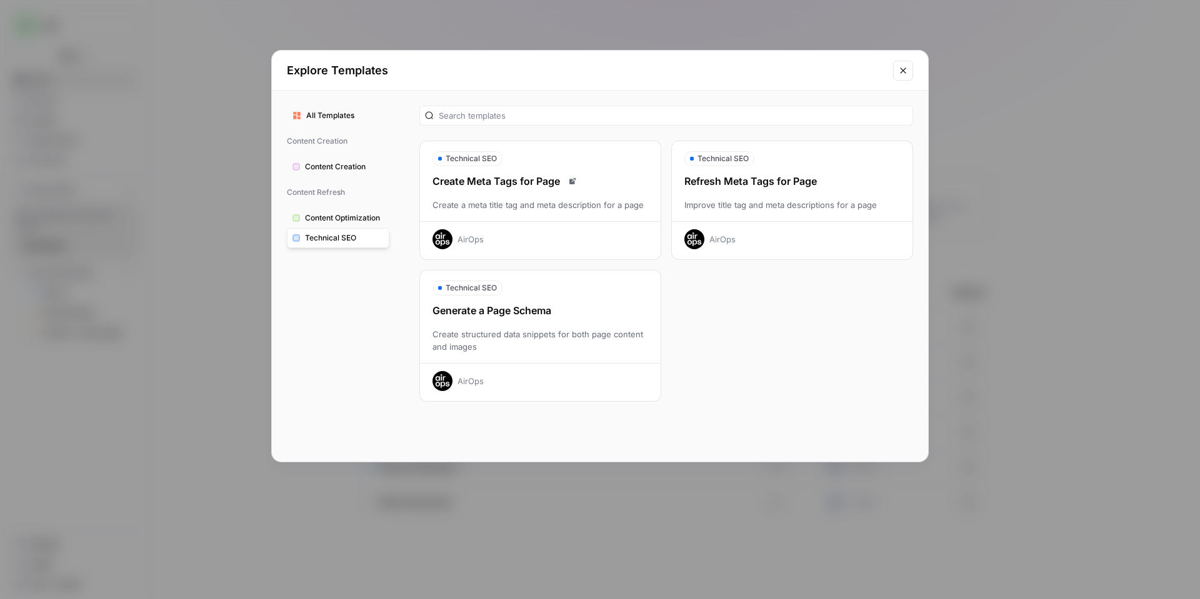 This screenshot has height=599, width=1200. I want to click on div: Refresh Meta Tags for Page, so click(792, 181).